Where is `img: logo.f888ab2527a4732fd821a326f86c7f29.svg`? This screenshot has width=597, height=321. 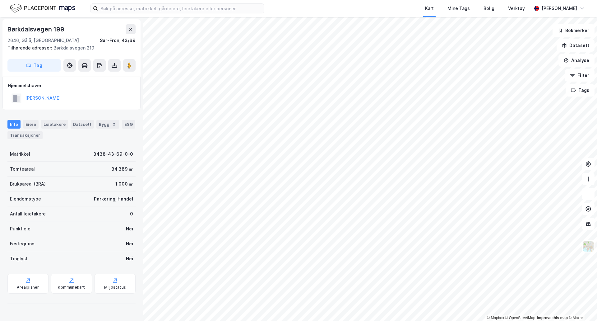
img: logo.f888ab2527a4732fd821a326f86c7f29.svg is located at coordinates (43, 8).